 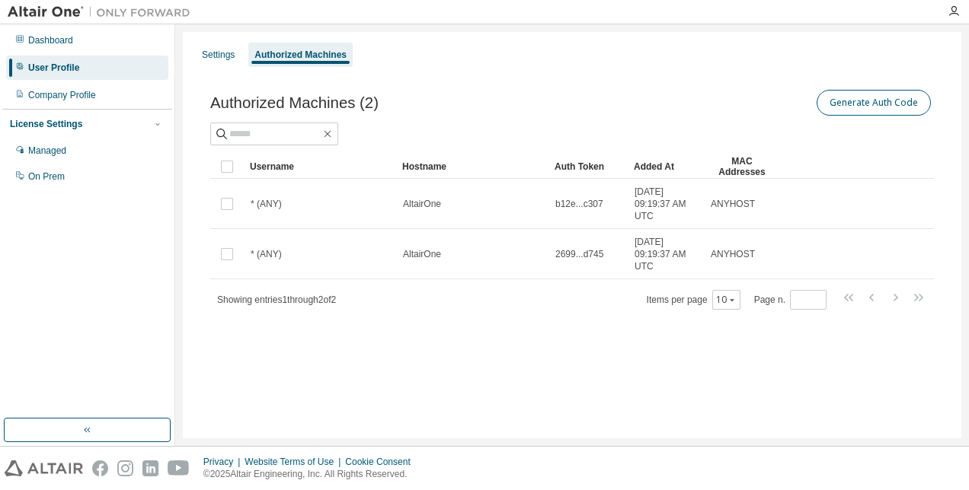 I want to click on div: Auth Token, so click(x=588, y=167).